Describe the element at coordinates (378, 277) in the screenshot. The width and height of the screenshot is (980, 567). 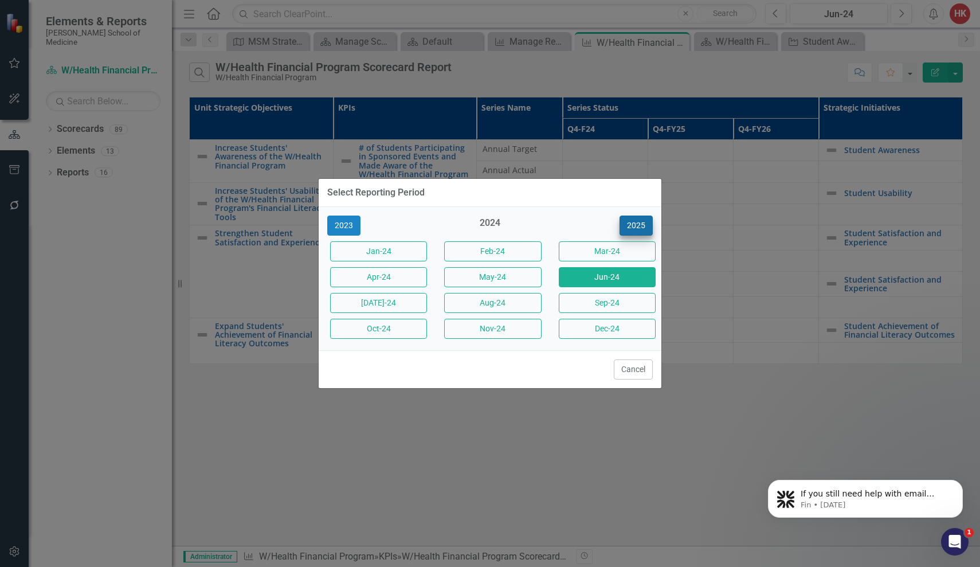
I see `button: Apr-24` at that location.